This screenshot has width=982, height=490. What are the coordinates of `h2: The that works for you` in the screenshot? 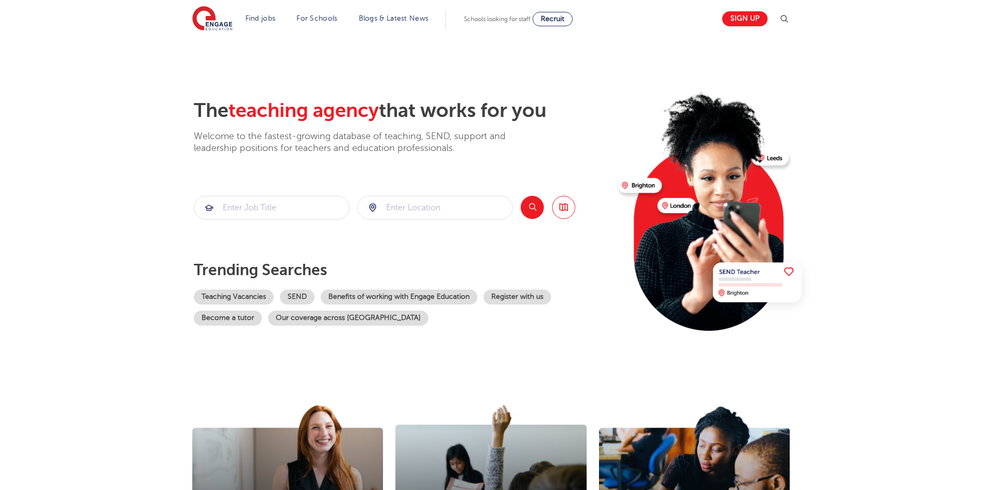 It's located at (402, 111).